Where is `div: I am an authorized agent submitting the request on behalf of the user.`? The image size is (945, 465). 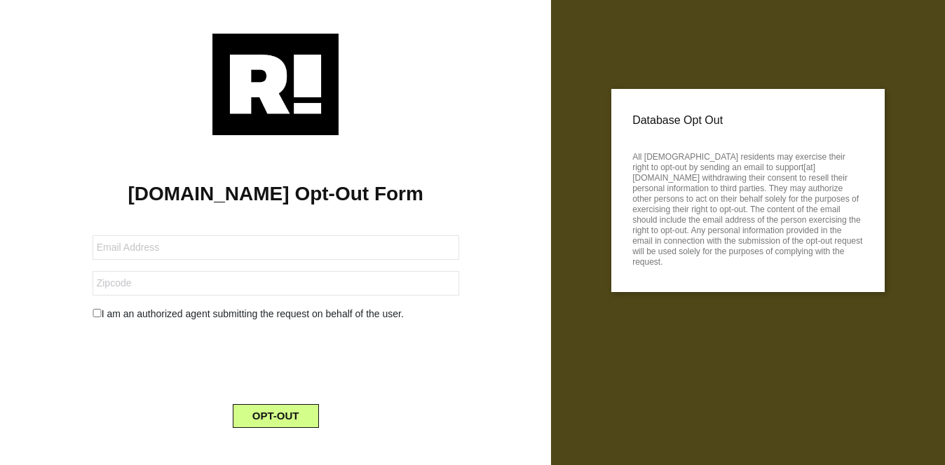 div: I am an authorized agent submitting the request on behalf of the user. is located at coordinates (275, 314).